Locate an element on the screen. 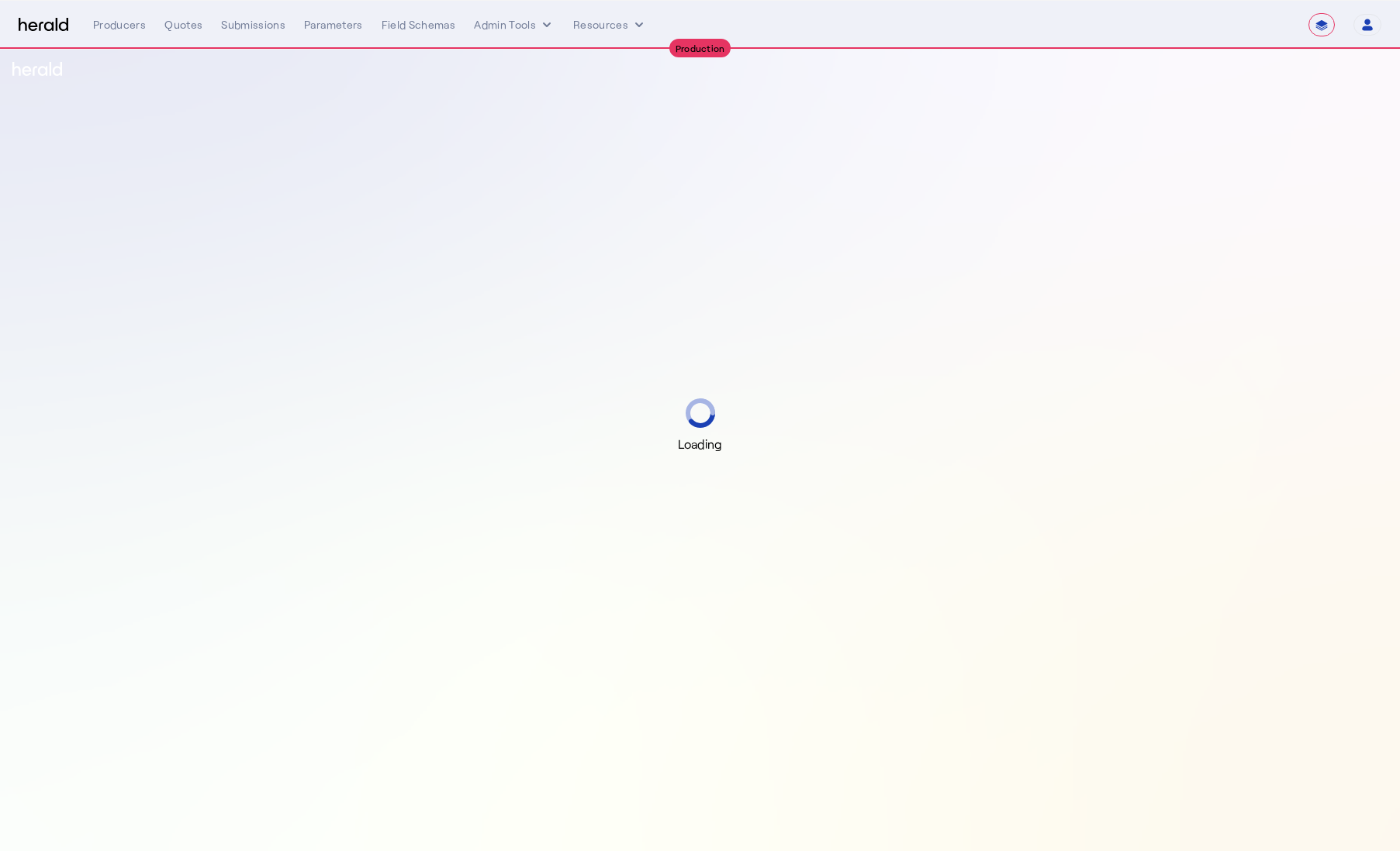  div: Quotes is located at coordinates (183, 24).